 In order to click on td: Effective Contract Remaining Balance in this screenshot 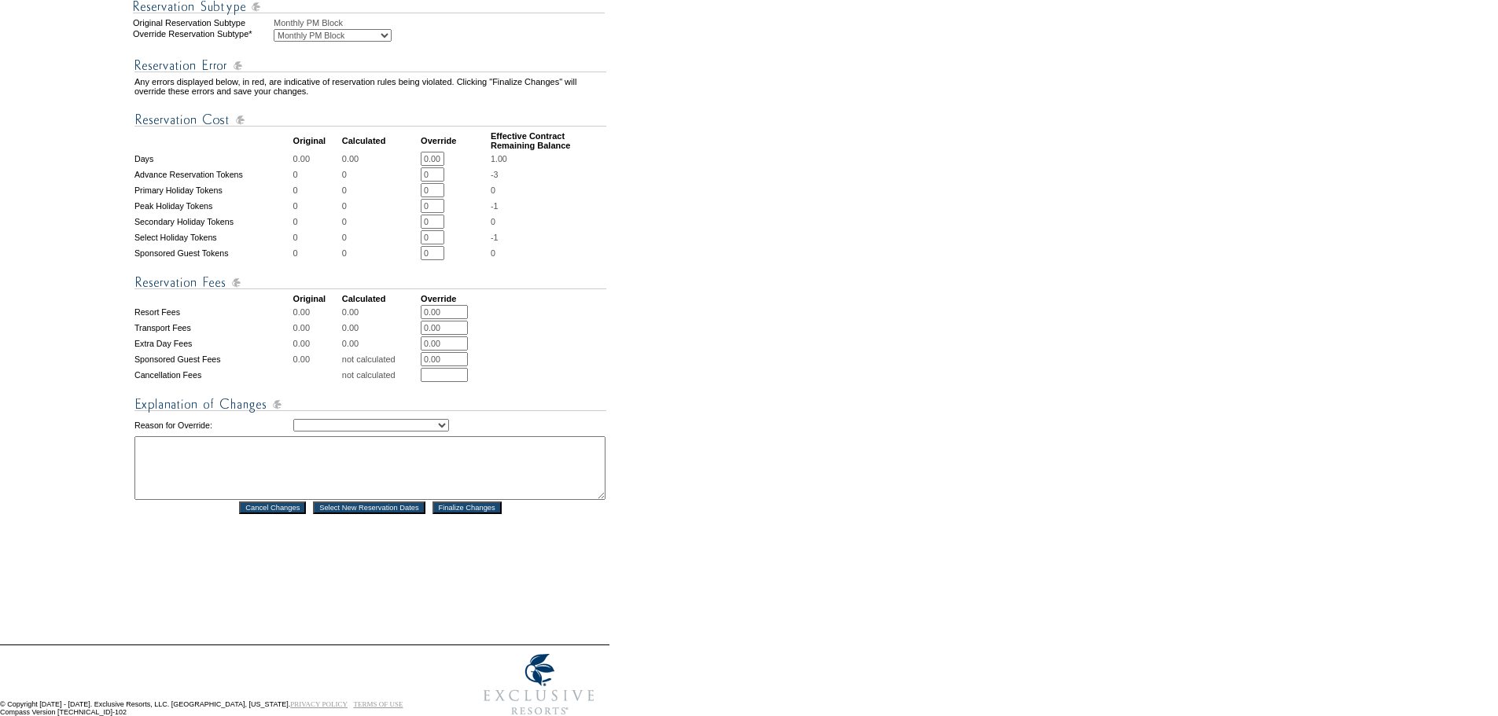, I will do `click(548, 141)`.